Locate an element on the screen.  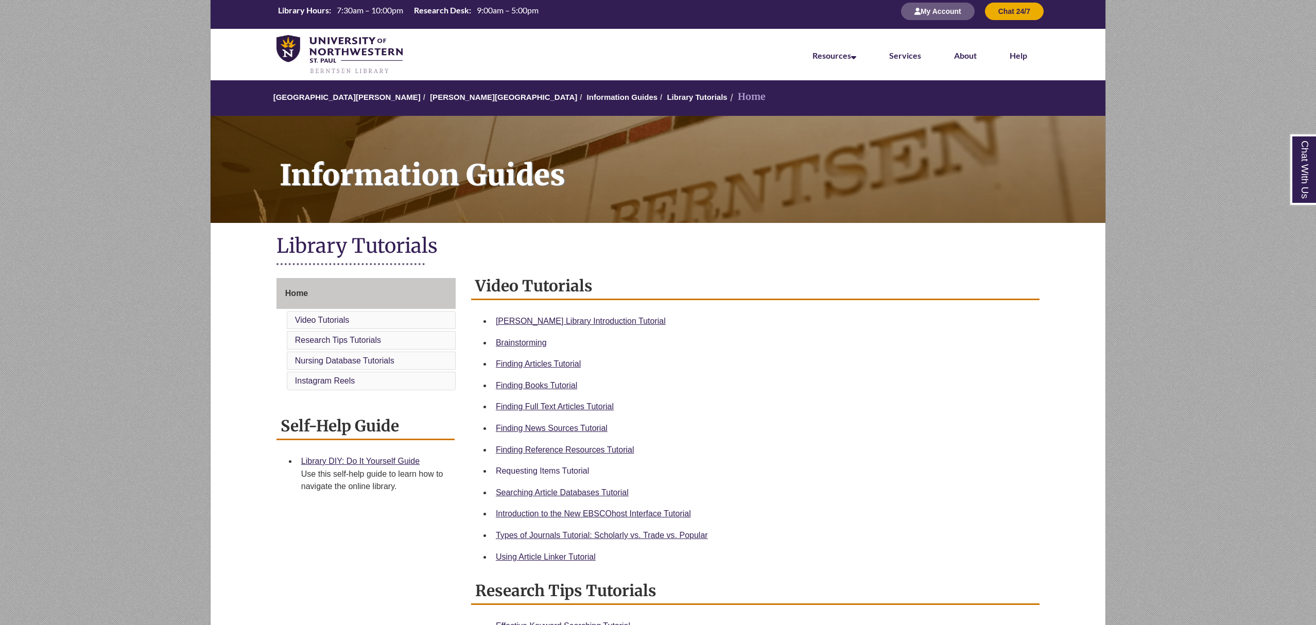
a: Finding Full Text Articles Tutorial is located at coordinates (554, 406).